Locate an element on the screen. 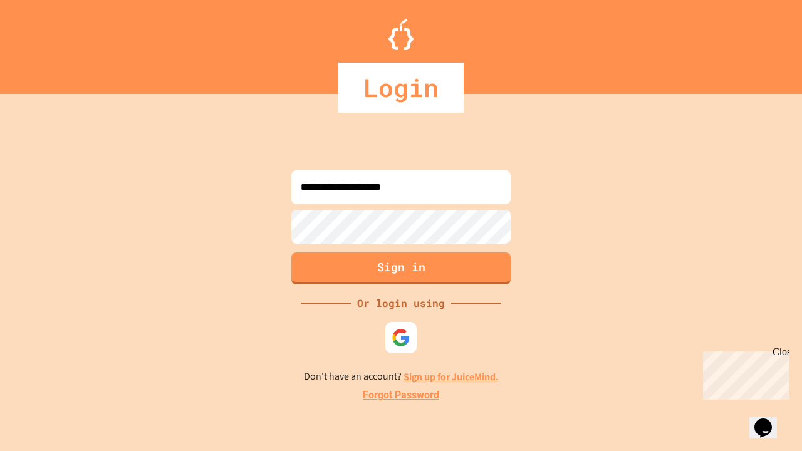 This screenshot has width=802, height=451. img: Logo.svg is located at coordinates (401, 34).